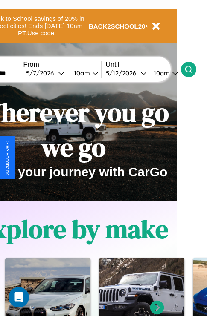 This screenshot has width=207, height=316. What do you see at coordinates (42, 73) in the screenshot?
I see `div: 5 / 7 / 2026` at bounding box center [42, 73].